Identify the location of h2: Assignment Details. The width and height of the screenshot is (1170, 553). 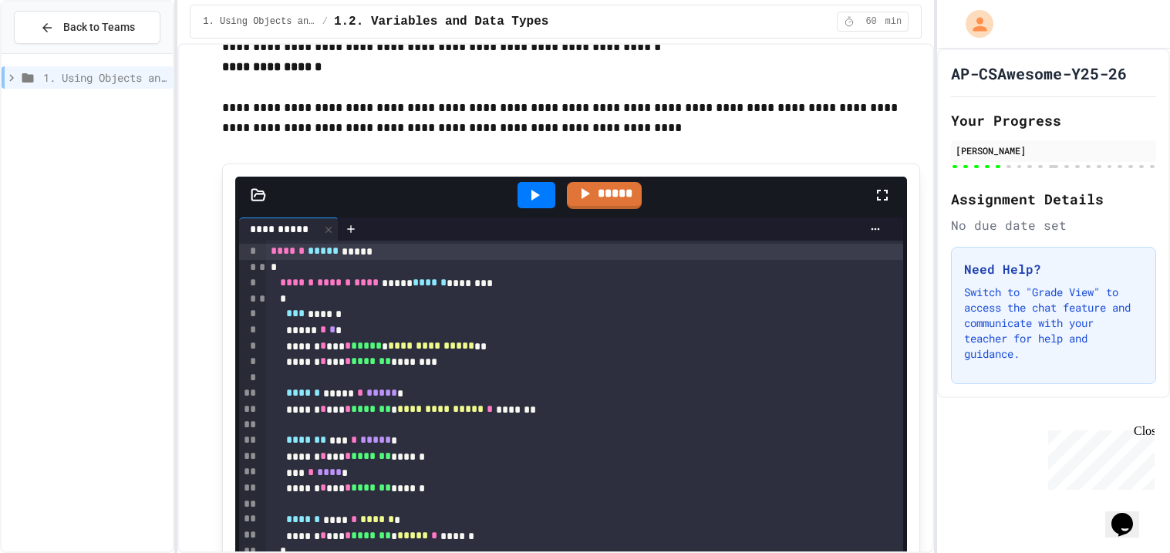
(1054, 199).